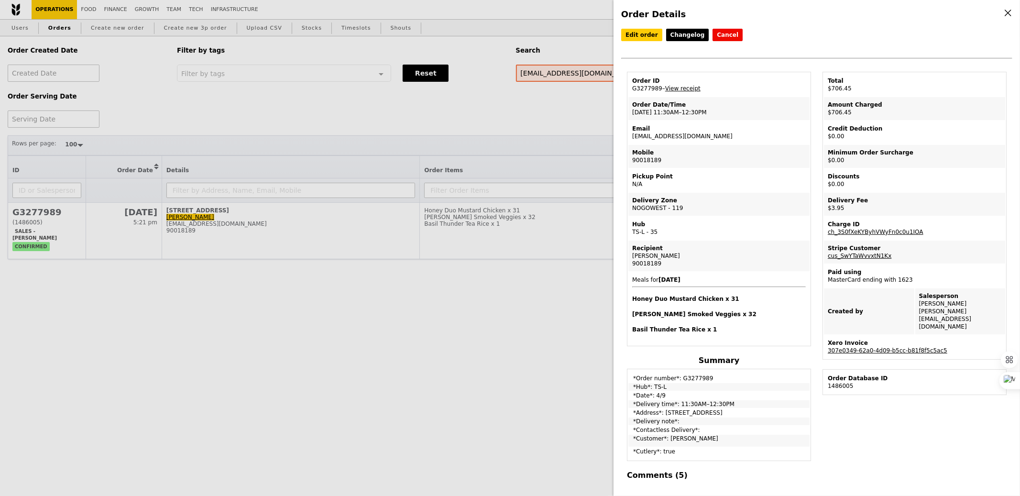  Describe the element at coordinates (719, 248) in the screenshot. I see `div: Recipient` at that location.